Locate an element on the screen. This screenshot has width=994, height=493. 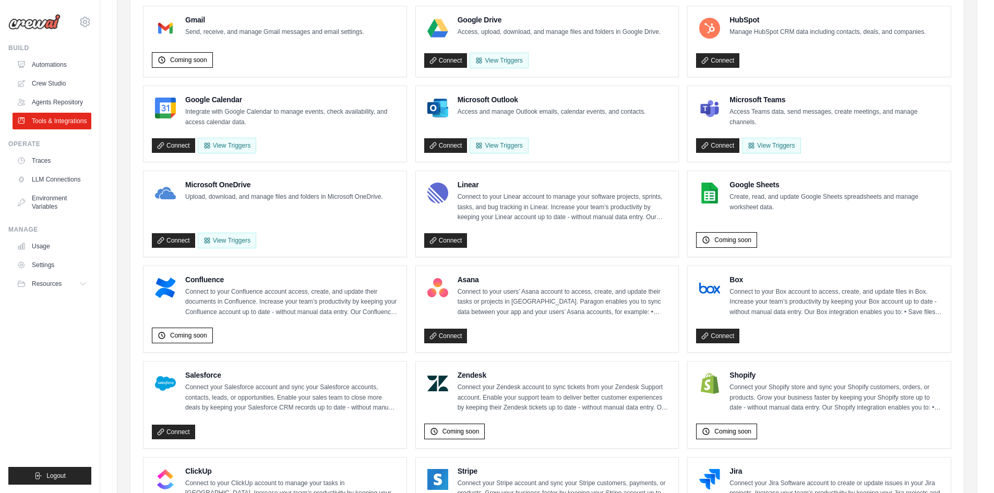
p: Upload, download, and manage files and folders in Microsoft OneDrive. is located at coordinates (284, 197).